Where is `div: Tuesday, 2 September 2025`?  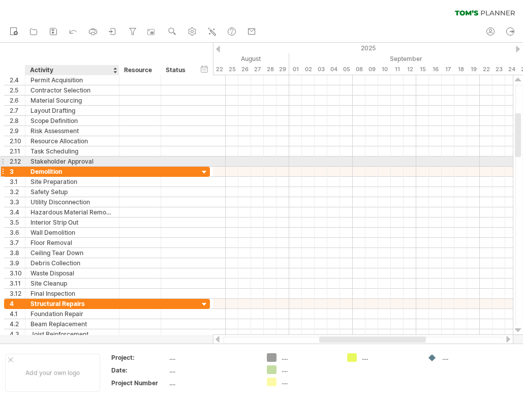 div: Tuesday, 2 September 2025 is located at coordinates (308, 69).